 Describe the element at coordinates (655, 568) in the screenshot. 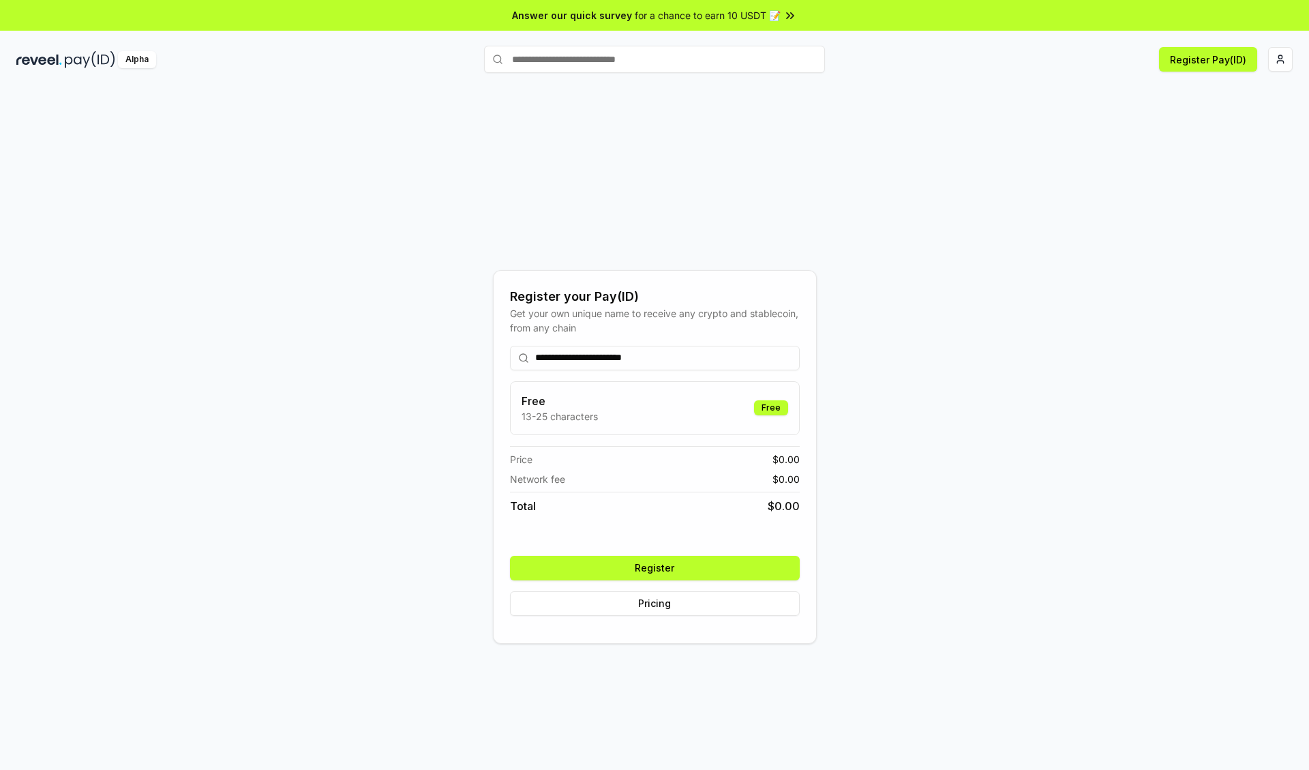

I see `button: Register` at that location.